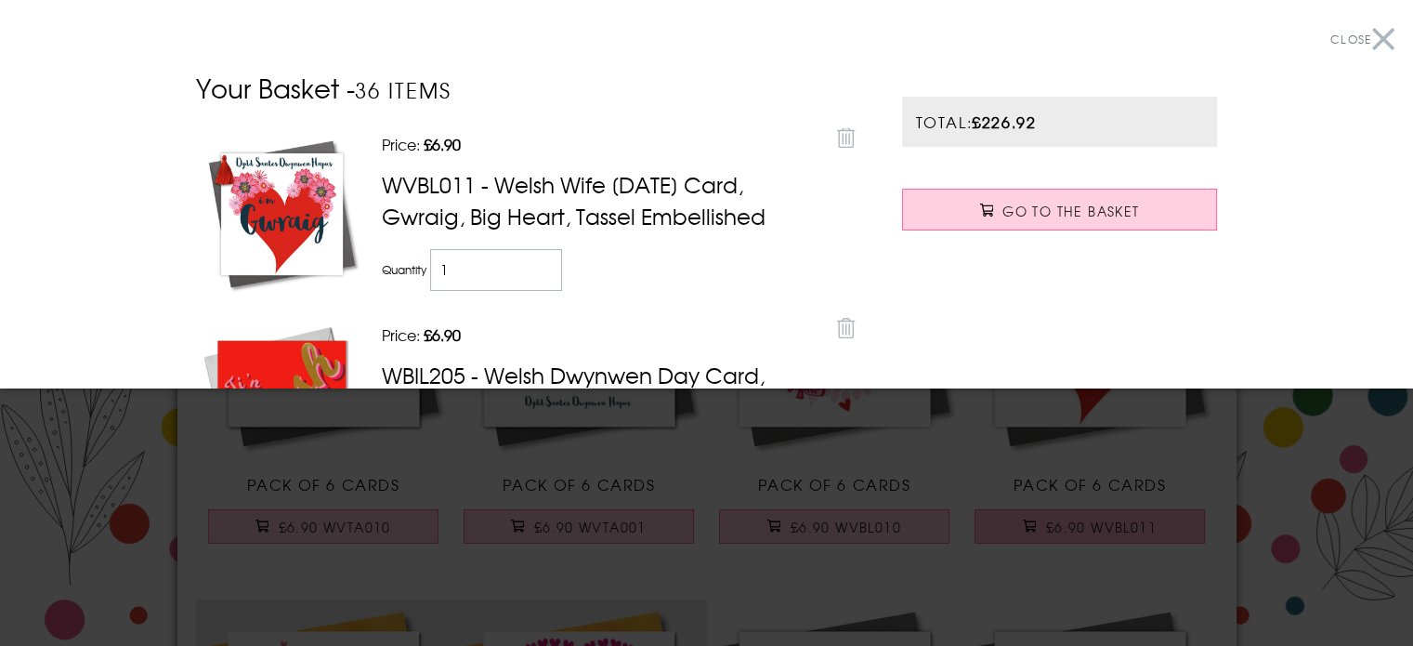  What do you see at coordinates (1351, 39) in the screenshot?
I see `span: Close` at bounding box center [1351, 39].